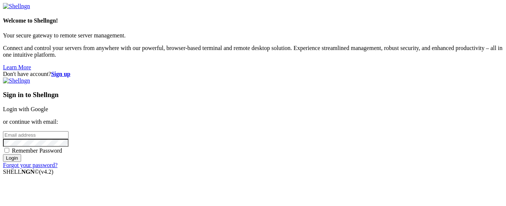 This screenshot has height=206, width=506. I want to click on h3: Sign in to Shellngn, so click(253, 95).